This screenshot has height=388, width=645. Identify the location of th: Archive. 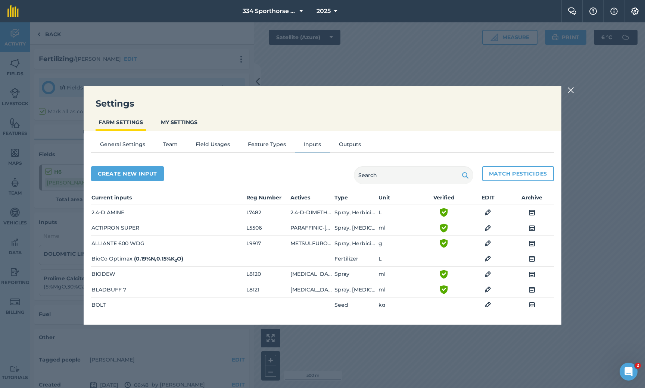
(532, 199).